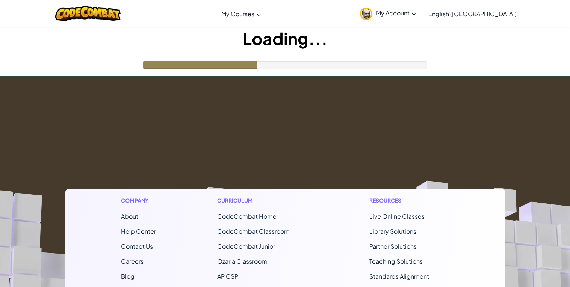  Describe the element at coordinates (409, 200) in the screenshot. I see `h1: Resources` at that location.